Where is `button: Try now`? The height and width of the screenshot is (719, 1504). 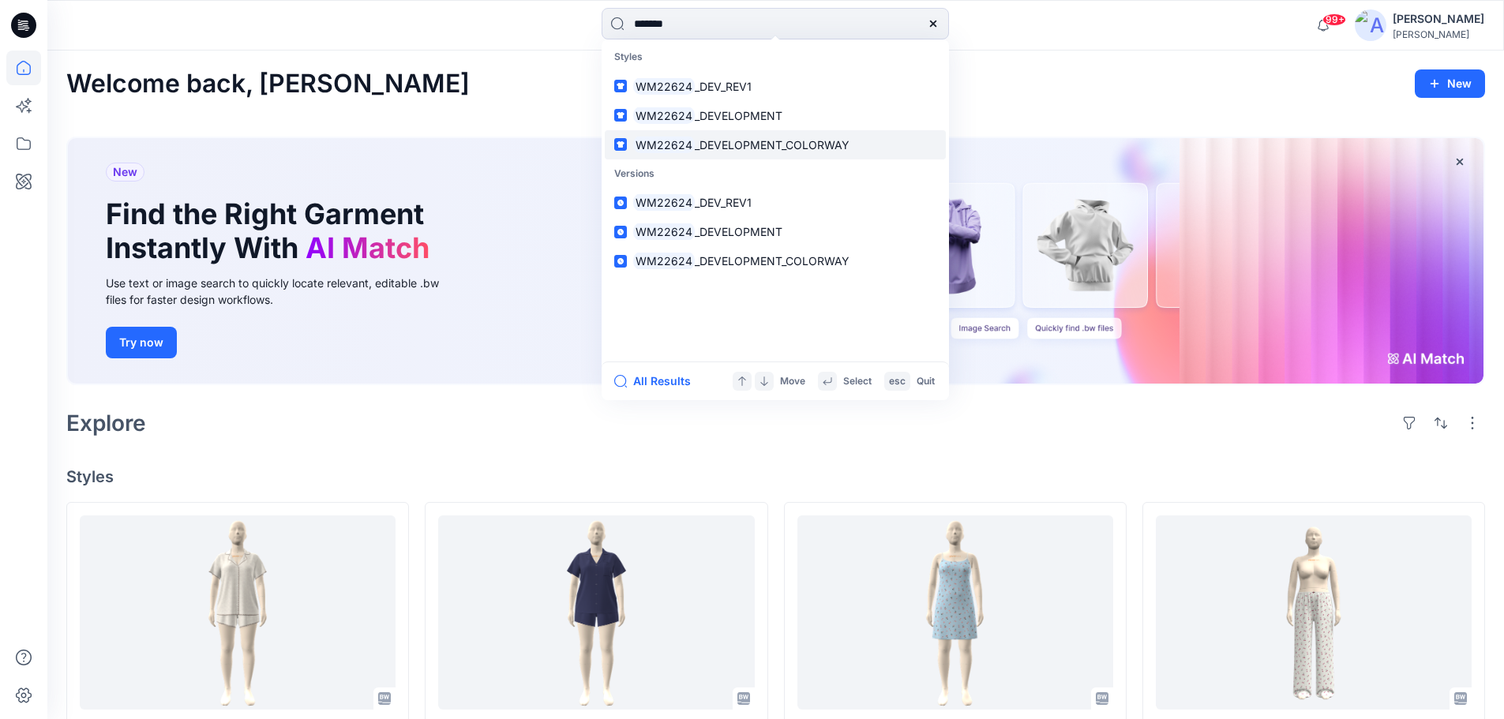 button: Try now is located at coordinates (141, 343).